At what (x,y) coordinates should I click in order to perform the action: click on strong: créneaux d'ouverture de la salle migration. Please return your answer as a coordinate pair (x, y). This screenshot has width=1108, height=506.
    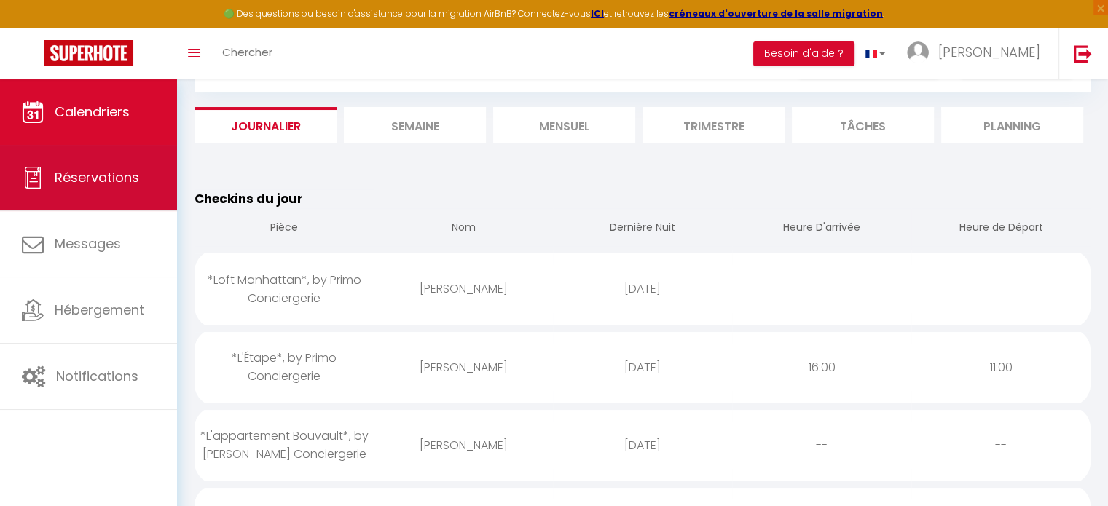
    Looking at the image, I should click on (775, 13).